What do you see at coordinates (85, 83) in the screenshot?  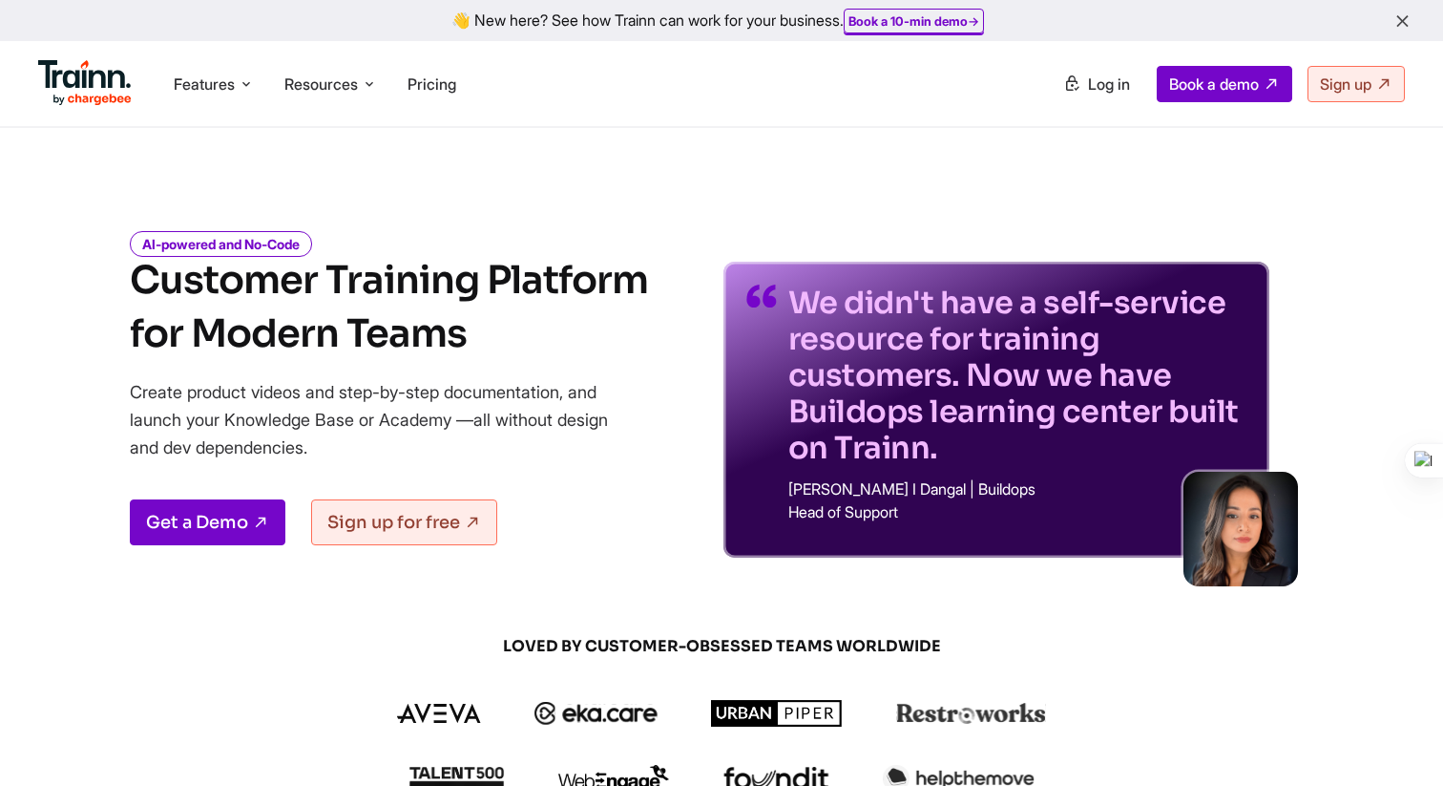 I see `img: Trainn Logo` at bounding box center [85, 83].